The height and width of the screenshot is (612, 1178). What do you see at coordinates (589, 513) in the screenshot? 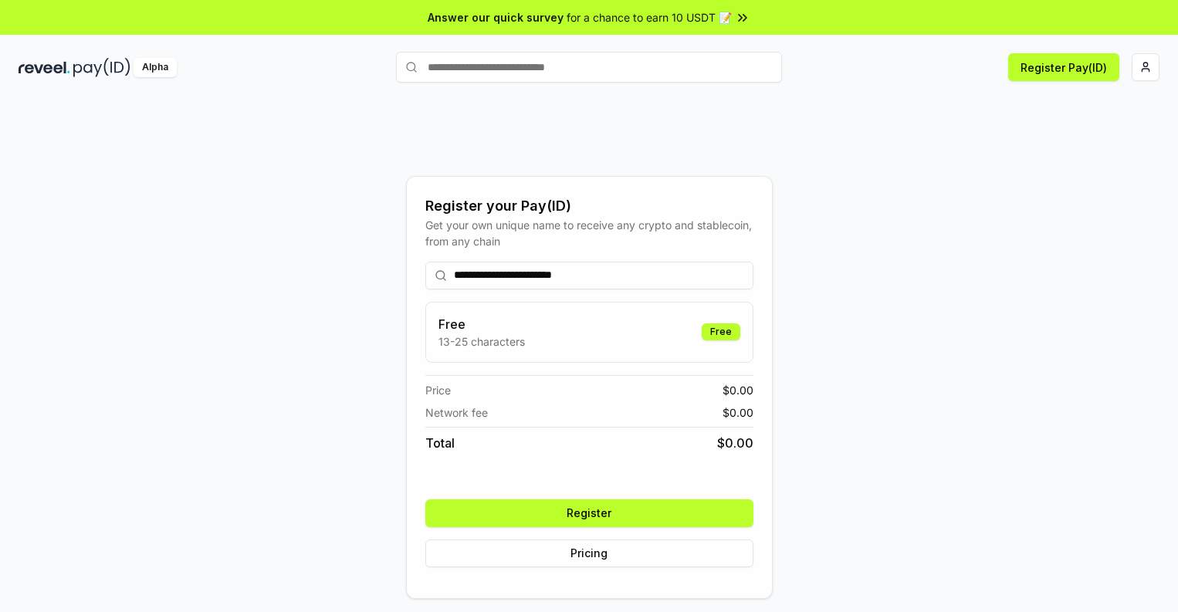
I see `button: Register` at bounding box center [589, 513].